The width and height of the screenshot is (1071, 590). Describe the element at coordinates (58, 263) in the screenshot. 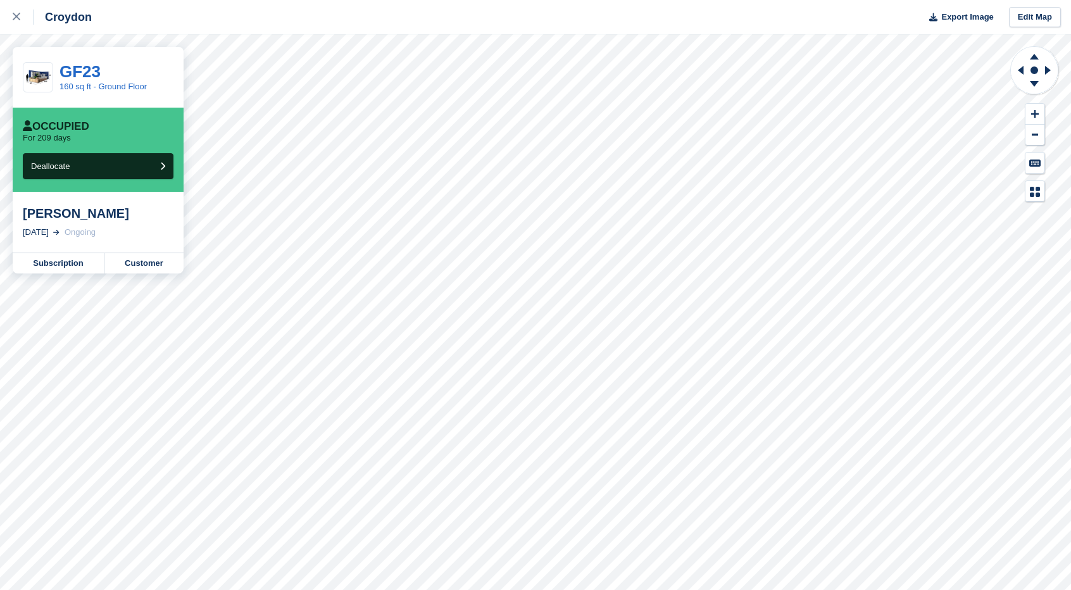

I see `a: Subscription` at that location.